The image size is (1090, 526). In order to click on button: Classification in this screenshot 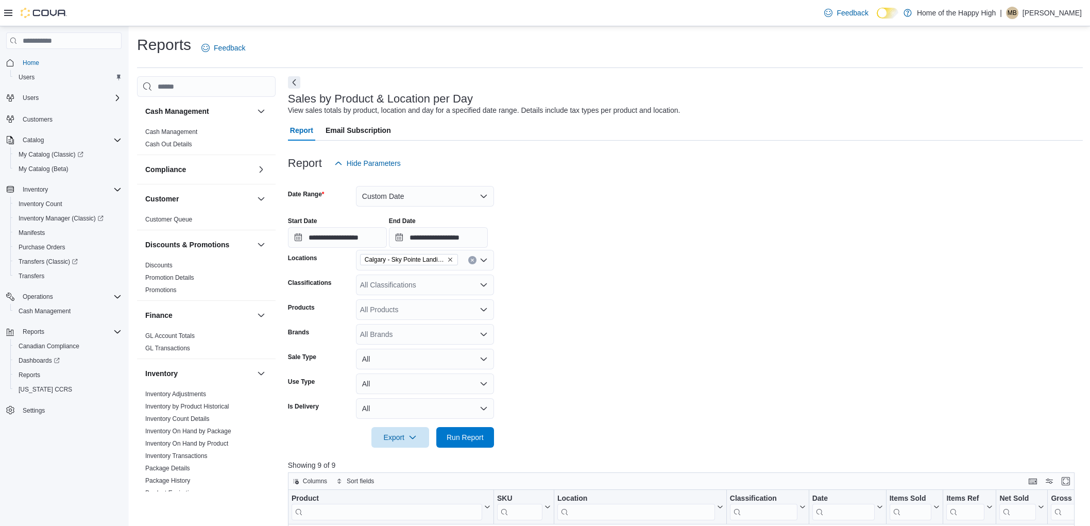, I will do `click(768, 507)`.